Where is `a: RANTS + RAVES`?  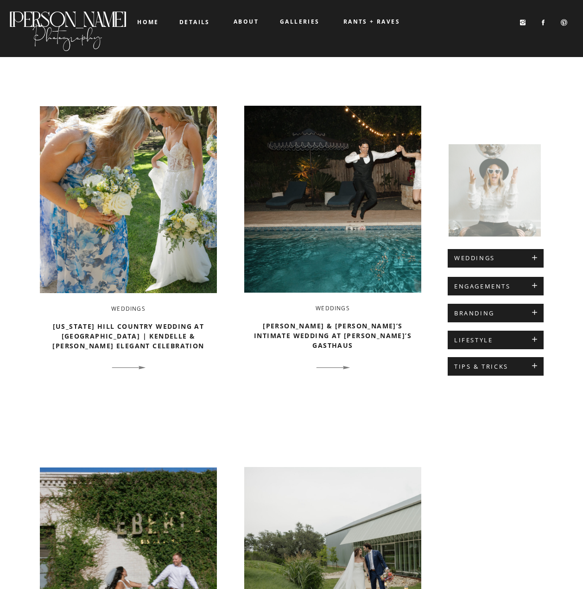
a: RANTS + RAVES is located at coordinates (372, 22).